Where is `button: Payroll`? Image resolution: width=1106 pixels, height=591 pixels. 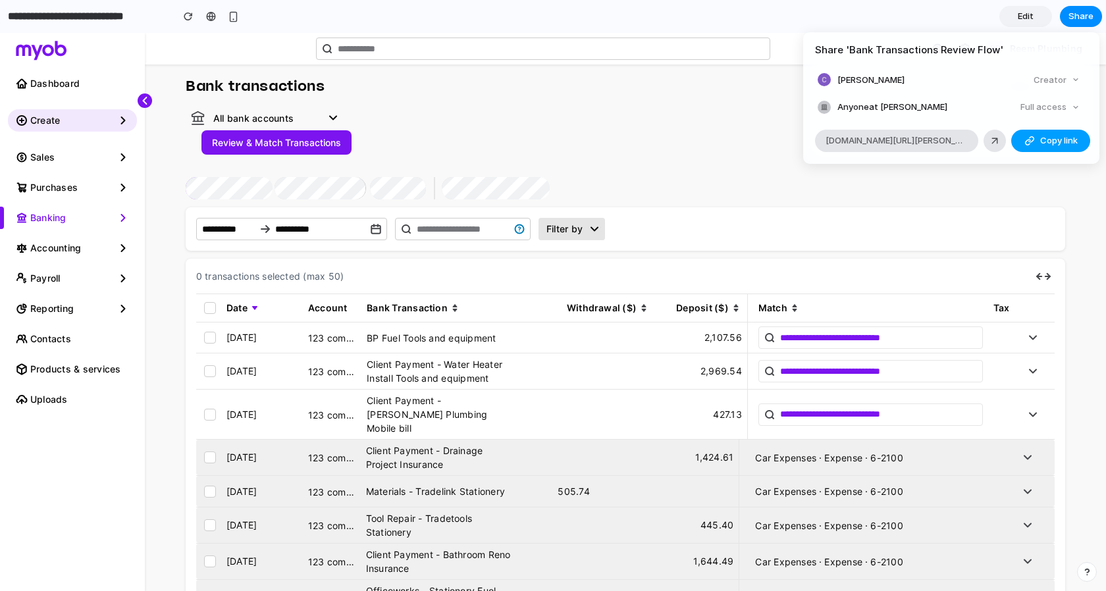
button: Payroll is located at coordinates (72, 246).